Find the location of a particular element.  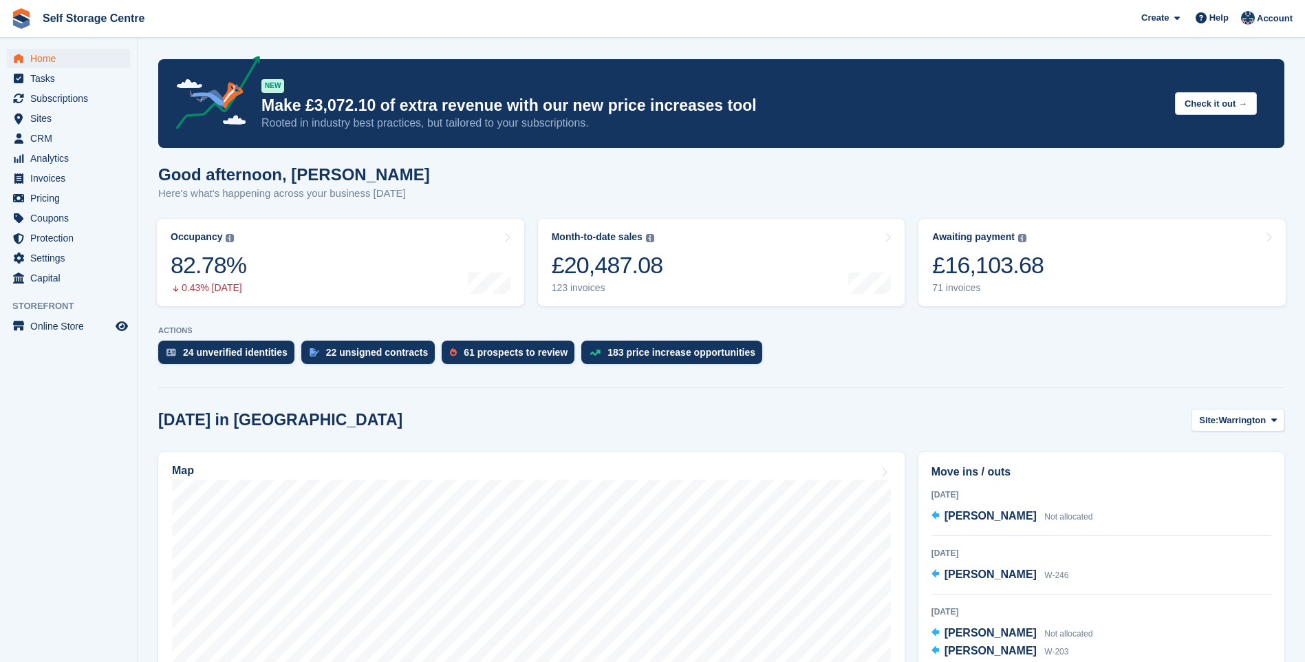

button: Site: Warrington is located at coordinates (1237, 420).